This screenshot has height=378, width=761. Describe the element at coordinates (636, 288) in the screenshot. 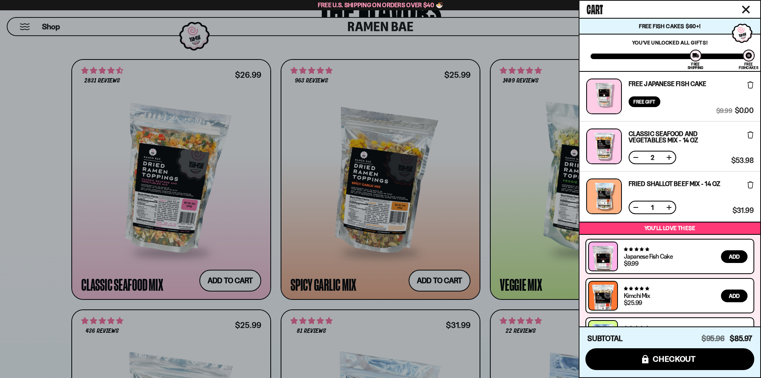

I see `span: 4.76 stars` at that location.